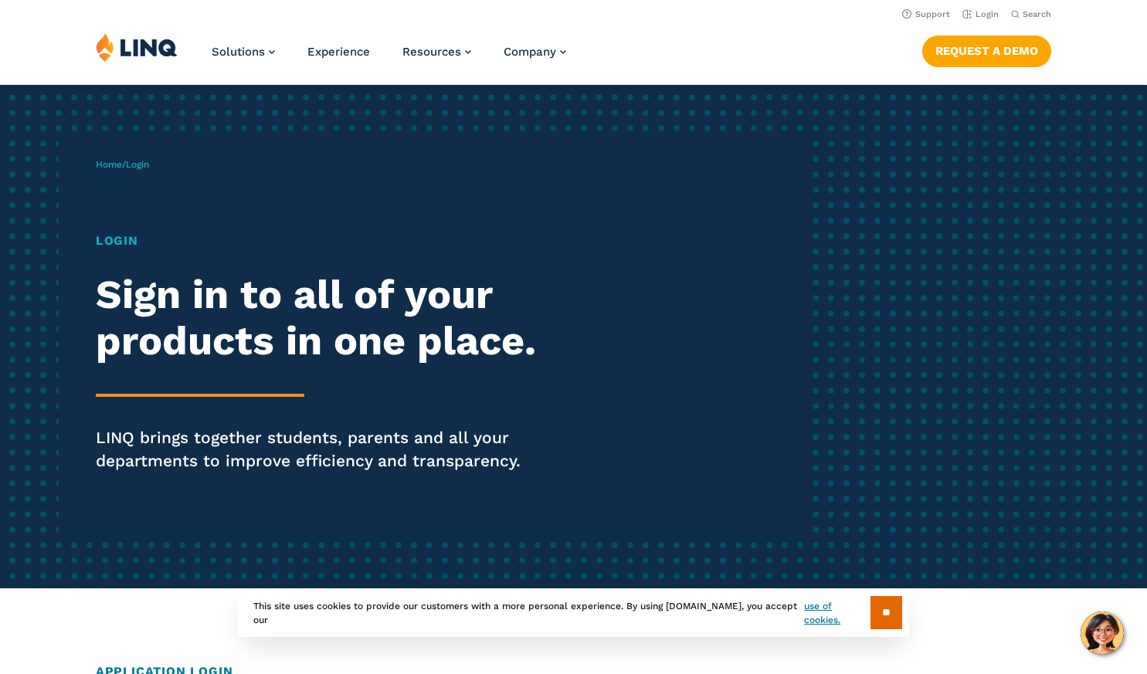 The height and width of the screenshot is (674, 1147). What do you see at coordinates (338, 52) in the screenshot?
I see `span: Experience` at bounding box center [338, 52].